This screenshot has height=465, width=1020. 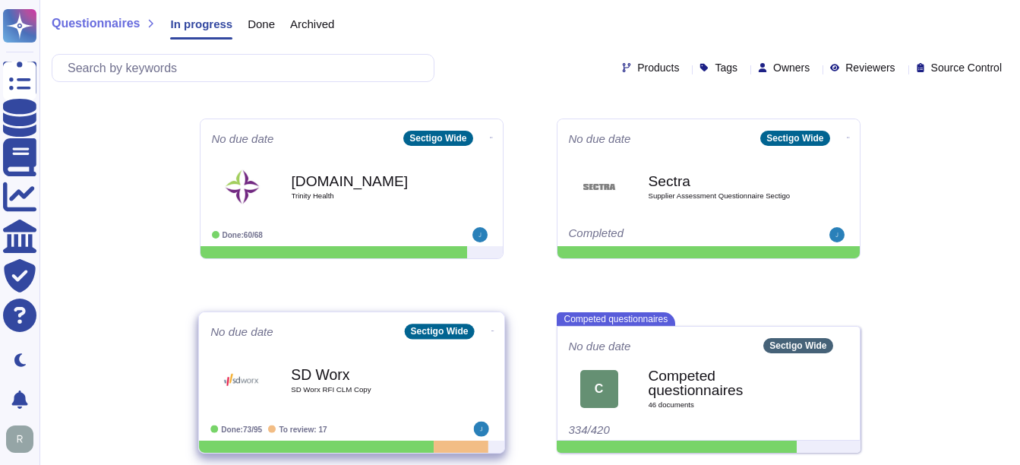 What do you see at coordinates (368, 390) in the screenshot?
I see `span: SD Worx RFI CLM Copy` at bounding box center [368, 390].